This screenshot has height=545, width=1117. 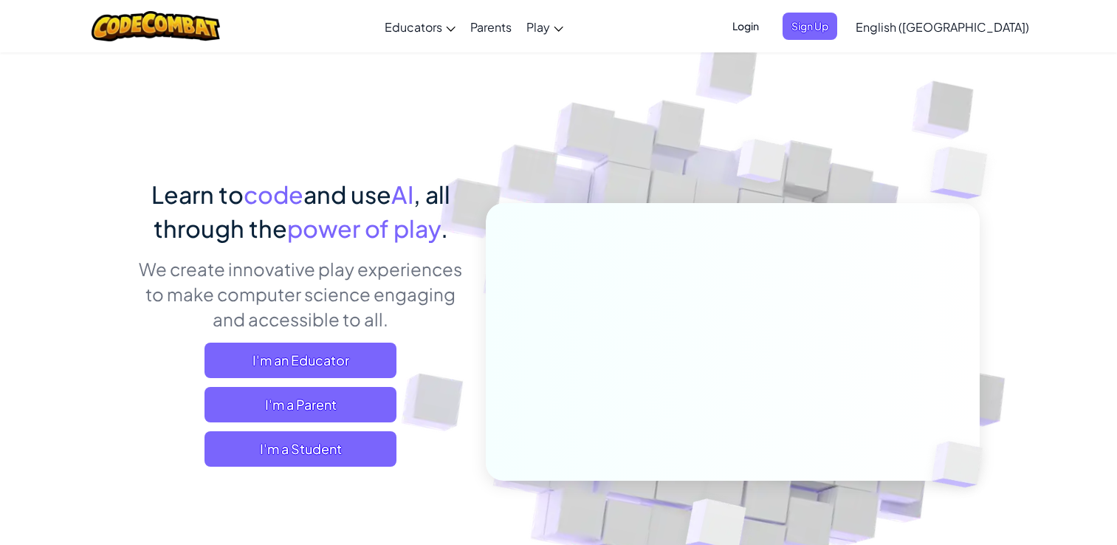 What do you see at coordinates (156, 26) in the screenshot?
I see `a: CodeCombat logo` at bounding box center [156, 26].